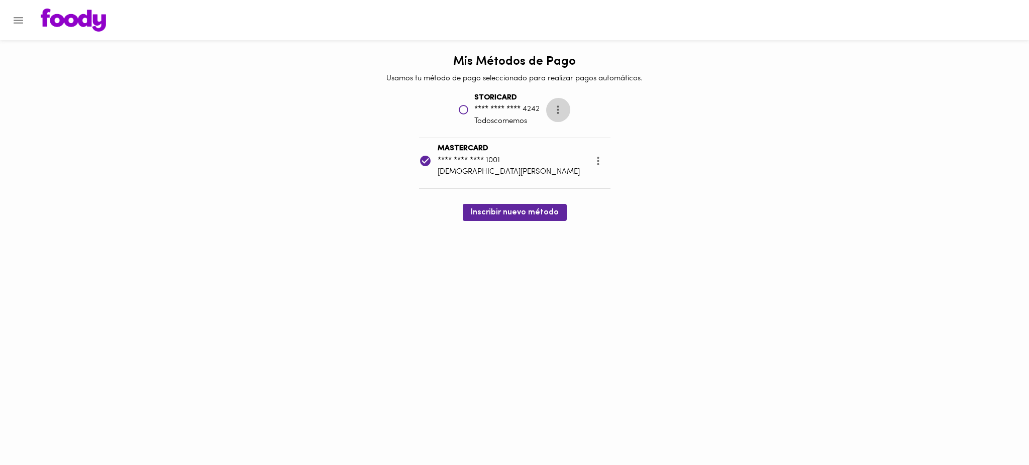  I want to click on b: STORICARD, so click(496, 97).